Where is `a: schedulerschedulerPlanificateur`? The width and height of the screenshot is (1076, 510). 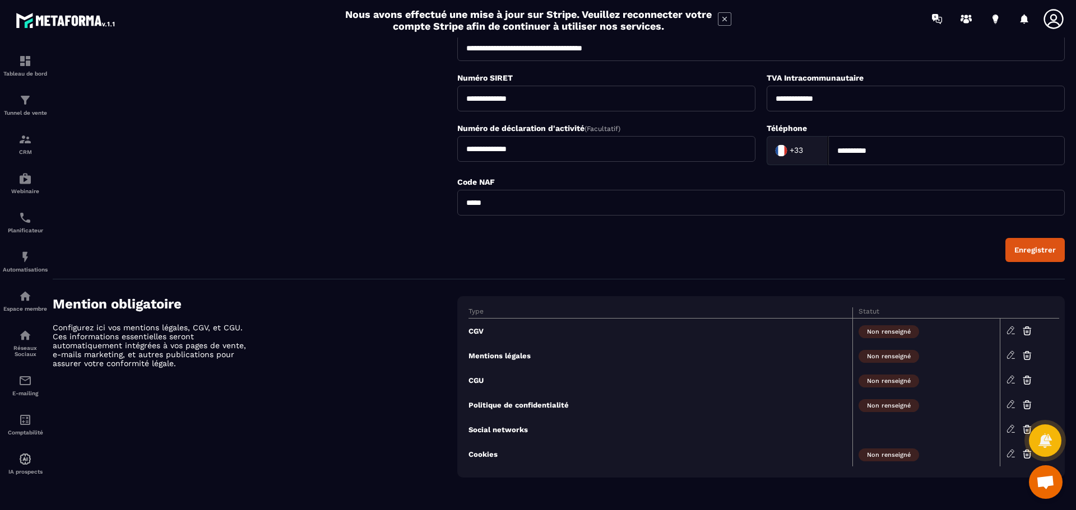
a: schedulerschedulerPlanificateur is located at coordinates (25, 222).